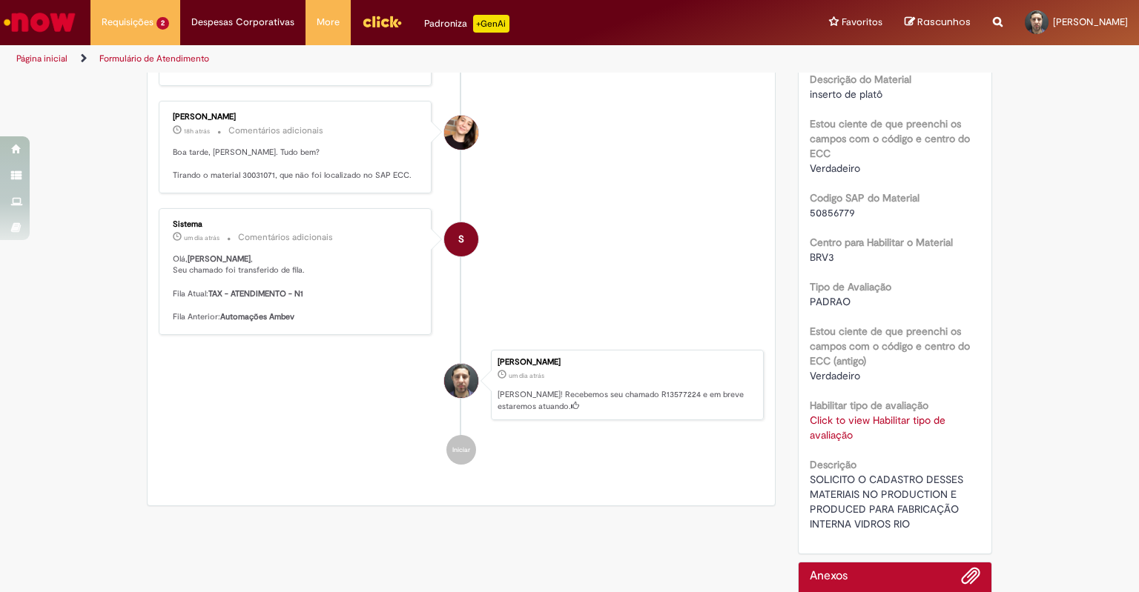 The height and width of the screenshot is (592, 1139). I want to click on b: Centro para Habilitar o Material, so click(881, 242).